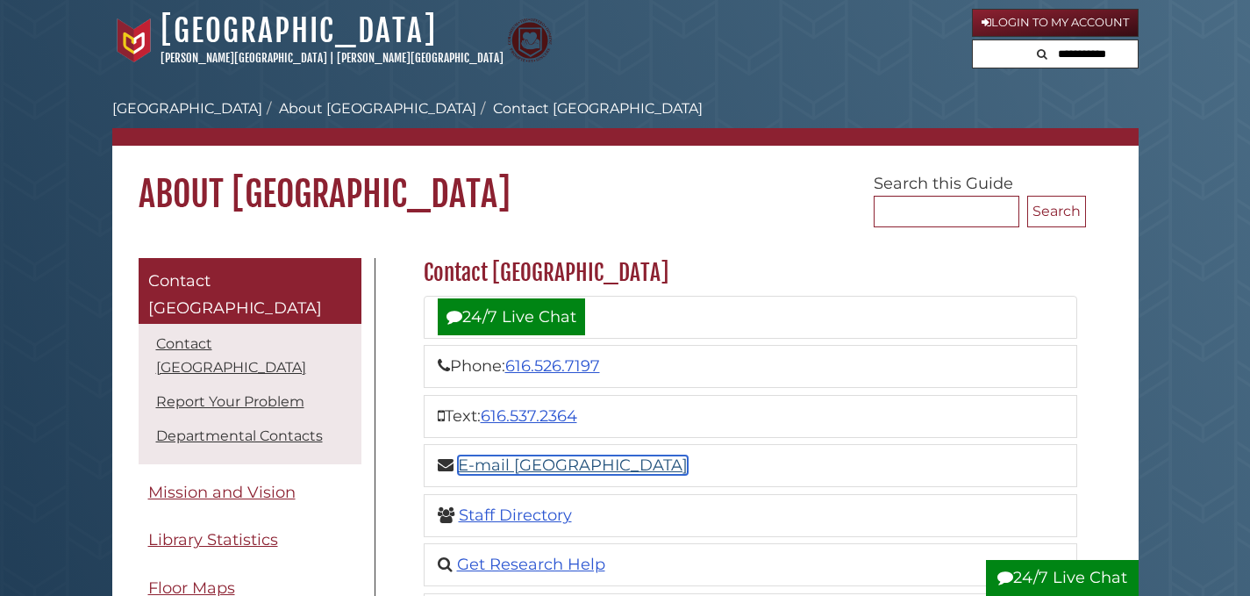 This screenshot has width=1250, height=596. Describe the element at coordinates (531, 564) in the screenshot. I see `a: Get Research Help` at that location.